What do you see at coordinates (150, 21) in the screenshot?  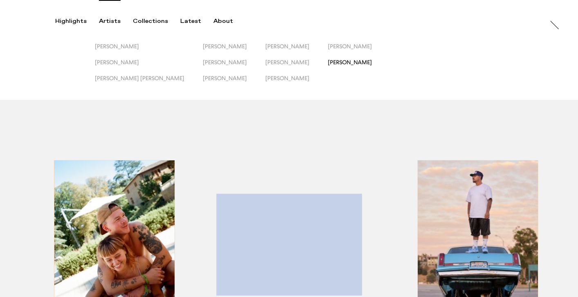 I see `div: Collections` at bounding box center [150, 21].